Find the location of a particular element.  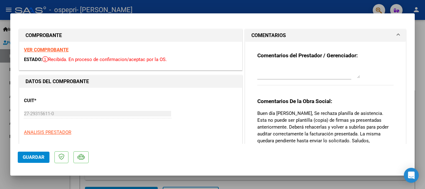

strong: DATOS DEL COMPROBANTE is located at coordinates (57, 81).